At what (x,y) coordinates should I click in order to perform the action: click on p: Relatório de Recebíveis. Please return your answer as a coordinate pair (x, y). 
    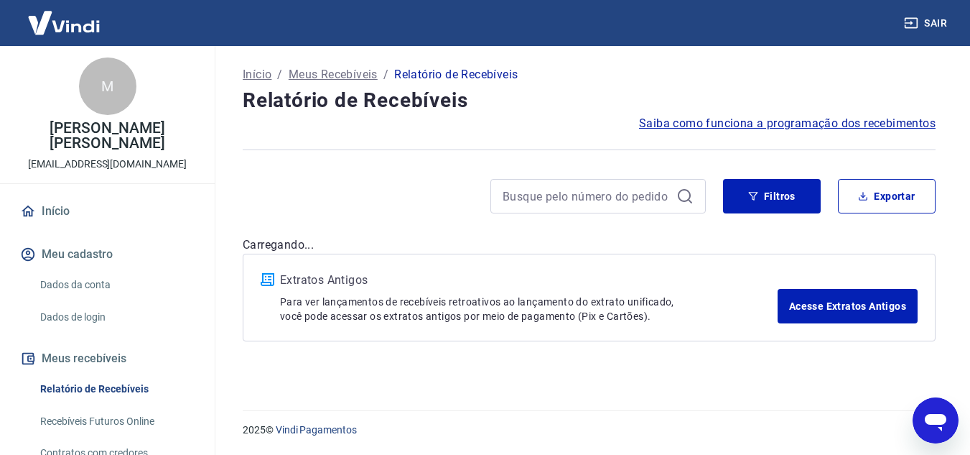
    Looking at the image, I should click on (456, 75).